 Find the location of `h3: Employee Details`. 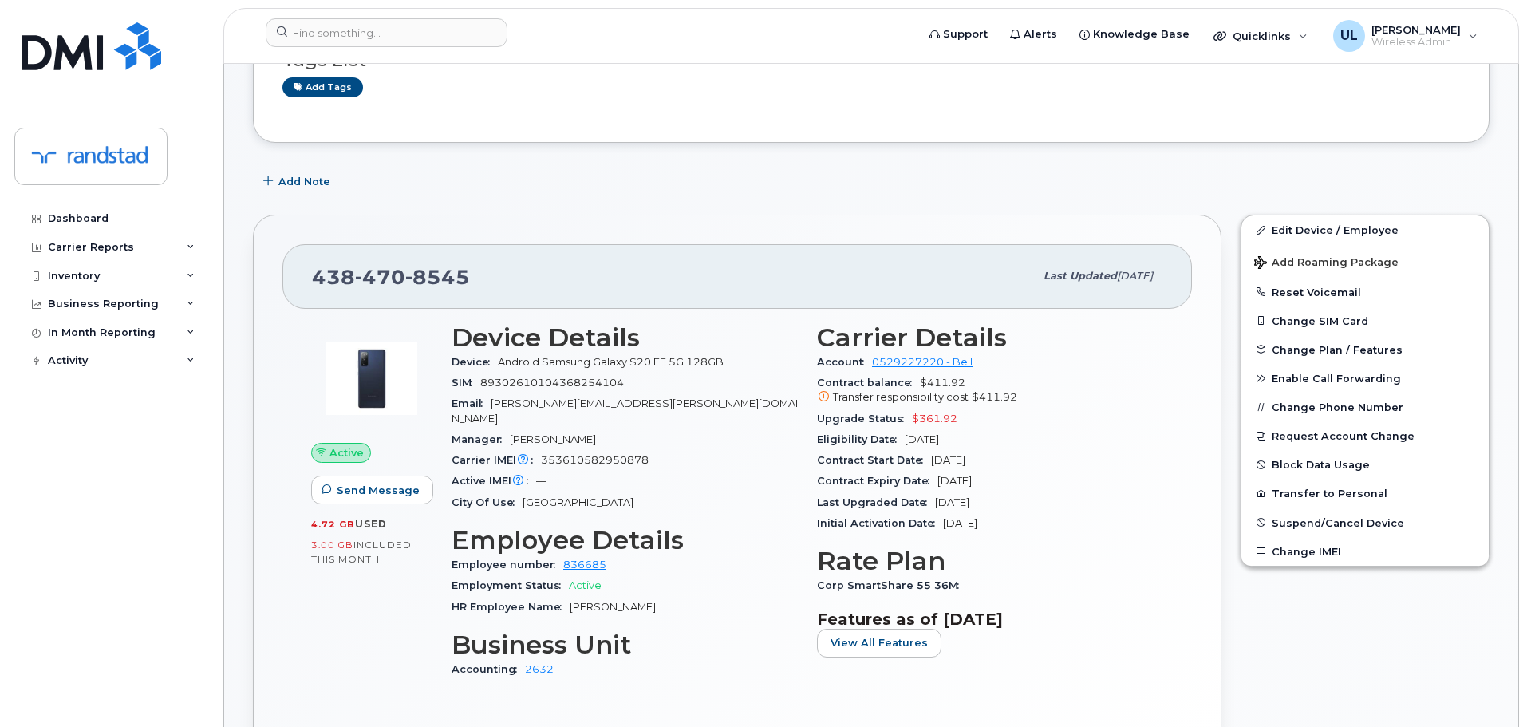

h3: Employee Details is located at coordinates (625, 540).